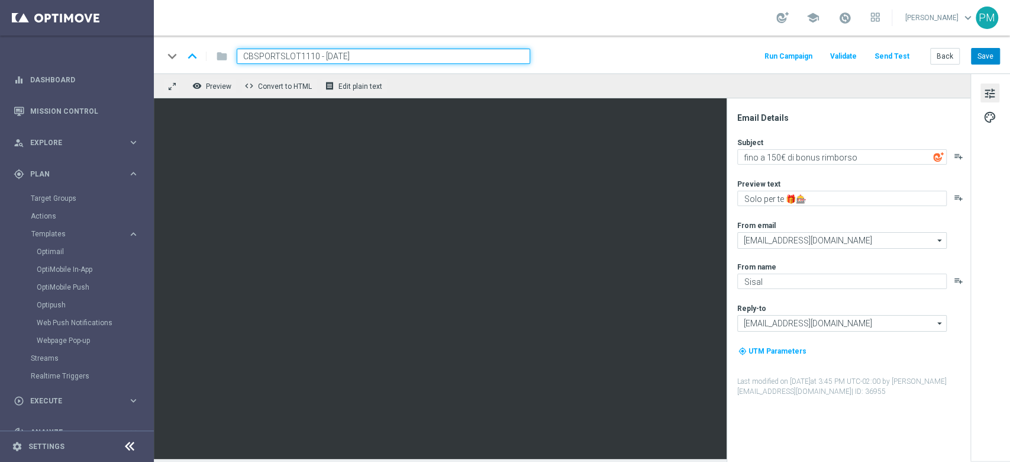 Image resolution: width=1010 pixels, height=462 pixels. What do you see at coordinates (80, 269) in the screenshot?
I see `a: OptiMobile In-App` at bounding box center [80, 269].